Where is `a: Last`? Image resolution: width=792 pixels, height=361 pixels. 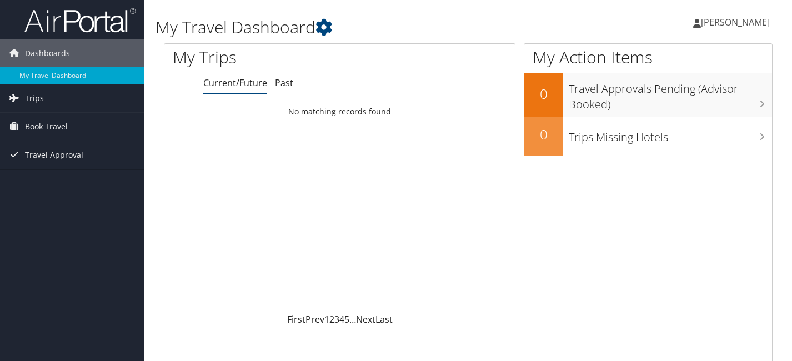
a: Last is located at coordinates (384, 320).